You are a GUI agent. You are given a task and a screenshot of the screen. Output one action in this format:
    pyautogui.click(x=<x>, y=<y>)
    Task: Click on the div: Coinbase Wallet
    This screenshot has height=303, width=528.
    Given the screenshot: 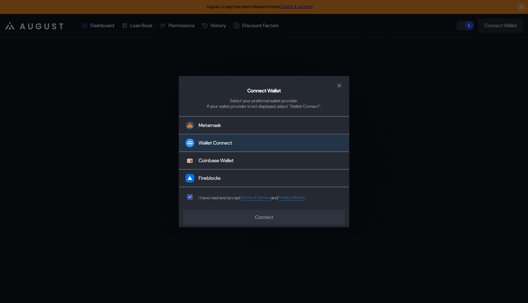 What is the action you would take?
    pyautogui.click(x=216, y=161)
    